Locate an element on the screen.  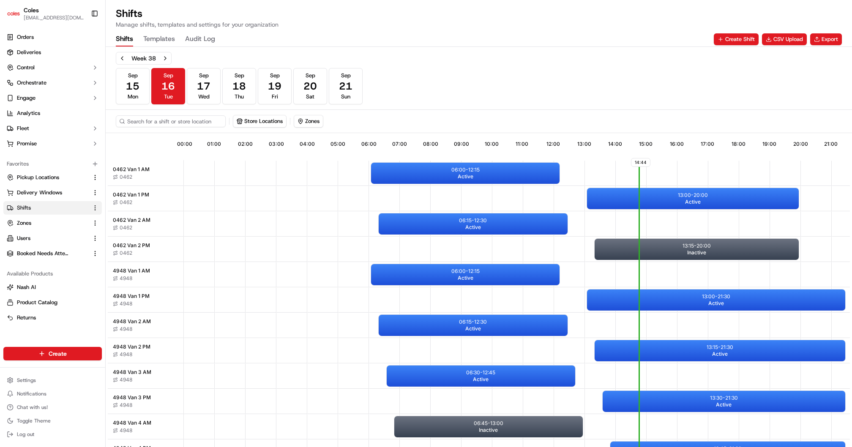
span: 0462 Van 1 PM is located at coordinates (131, 195).